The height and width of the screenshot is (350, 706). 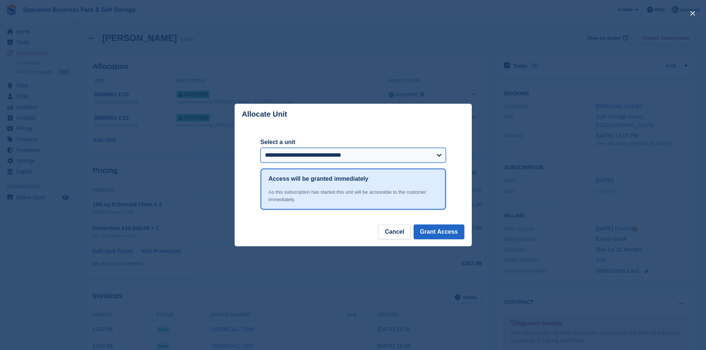 I want to click on button: Grant Access, so click(x=439, y=232).